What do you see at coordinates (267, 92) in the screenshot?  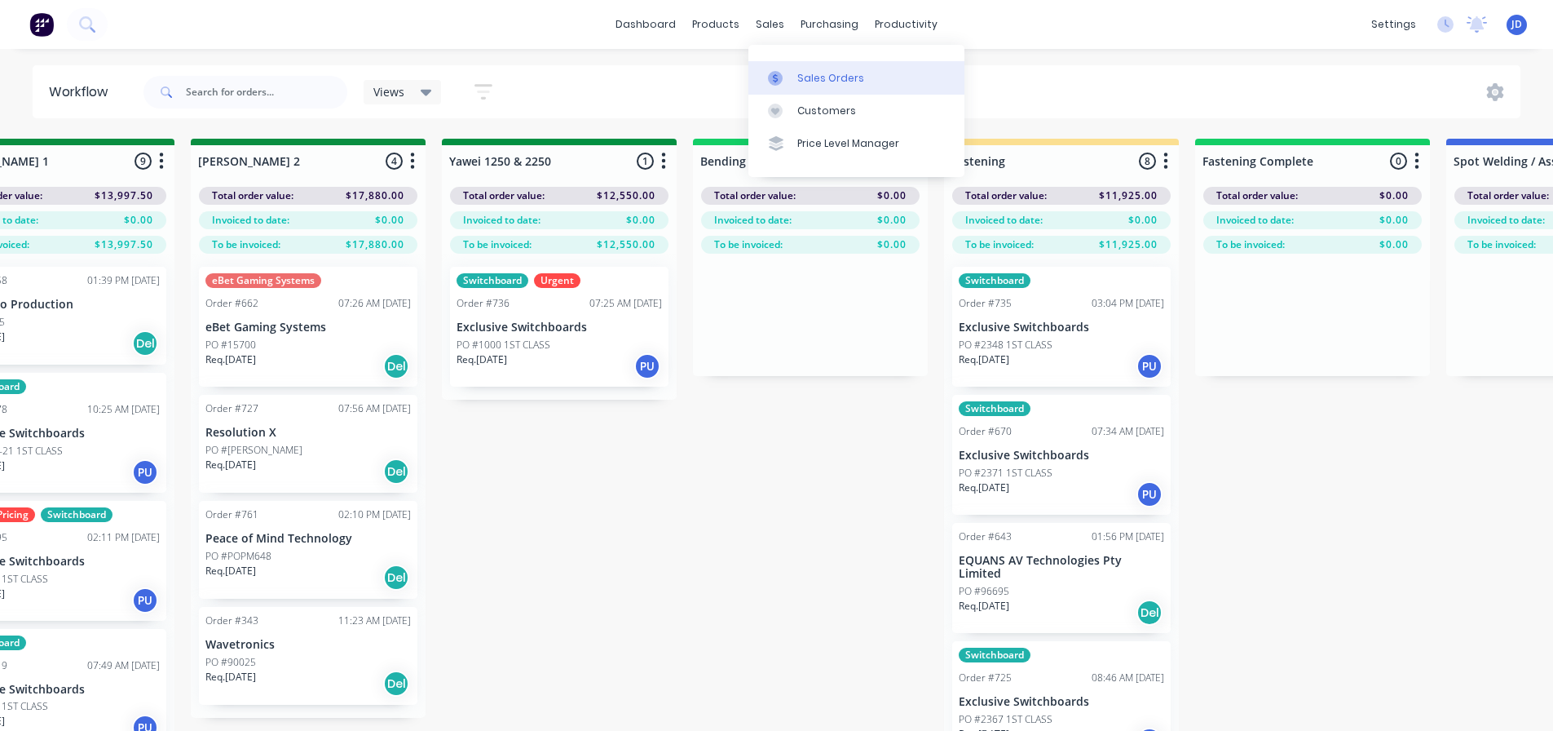 I see `input: Search for orders...` at bounding box center [267, 92].